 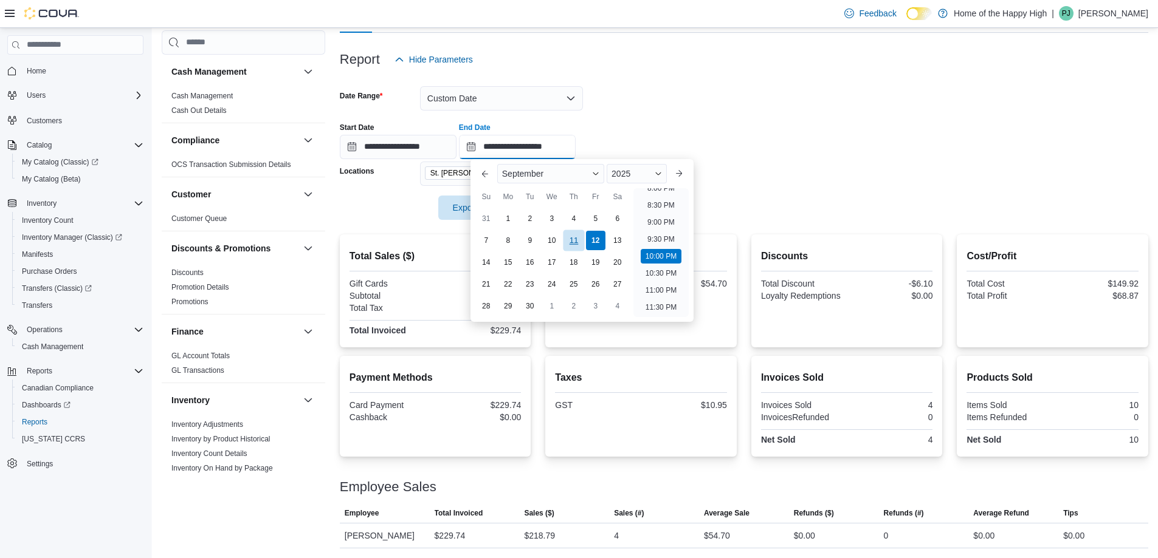 I want to click on div: Finance, so click(x=243, y=366).